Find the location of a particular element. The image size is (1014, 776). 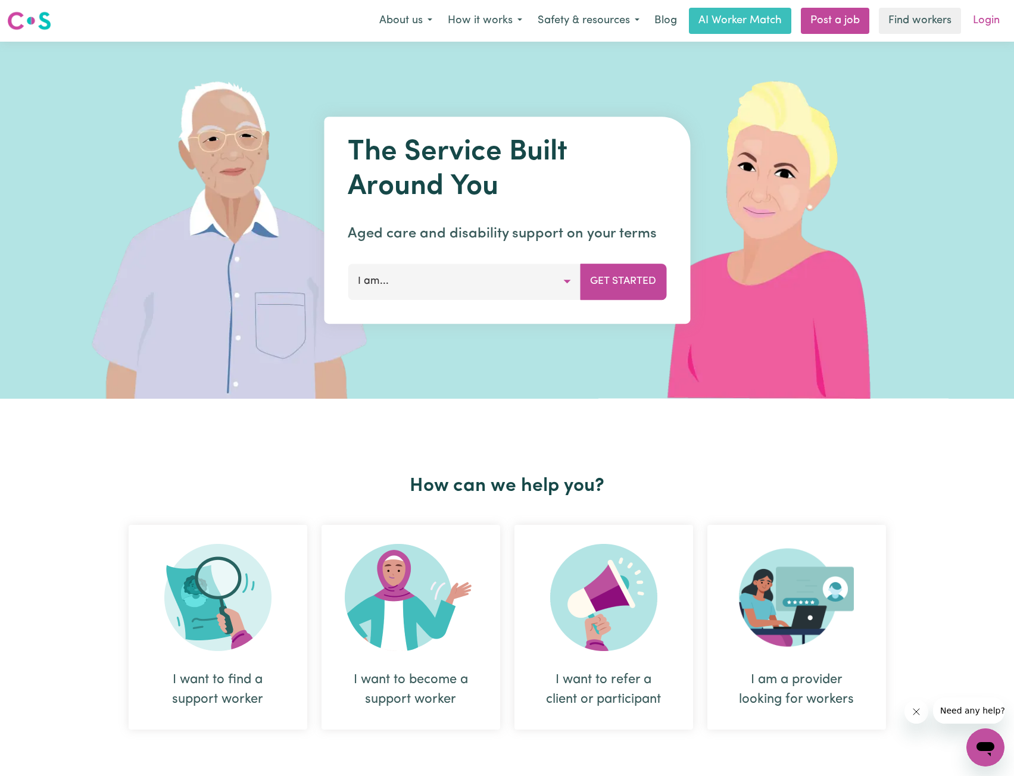

a: Login is located at coordinates (986, 21).